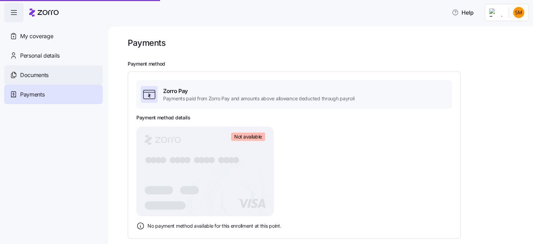 The width and height of the screenshot is (533, 244). What do you see at coordinates (163, 118) in the screenshot?
I see `h3: Payment method details` at bounding box center [163, 118].